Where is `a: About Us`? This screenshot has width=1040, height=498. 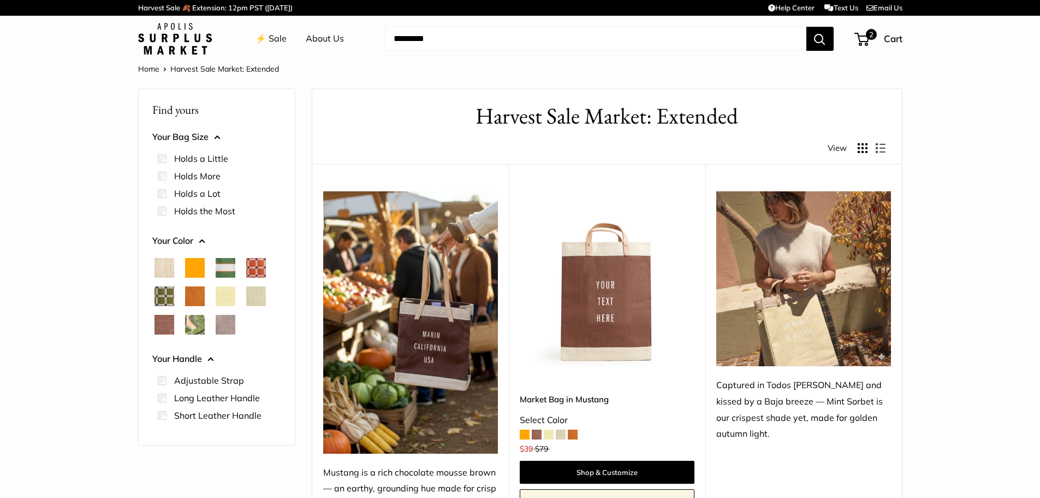
a: About Us is located at coordinates (325, 39).